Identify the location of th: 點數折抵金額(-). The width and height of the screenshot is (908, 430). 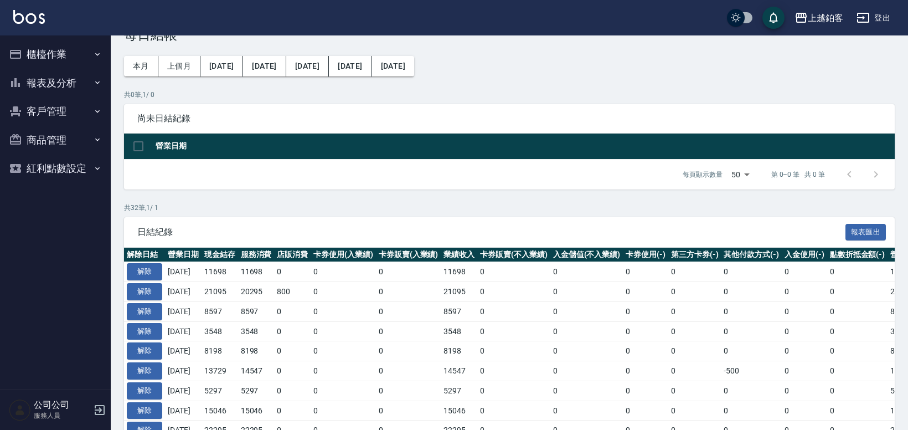
(858, 255).